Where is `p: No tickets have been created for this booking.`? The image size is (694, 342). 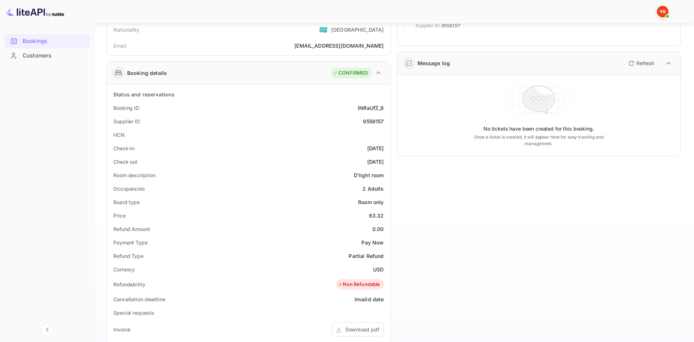 p: No tickets have been created for this booking. is located at coordinates (539, 129).